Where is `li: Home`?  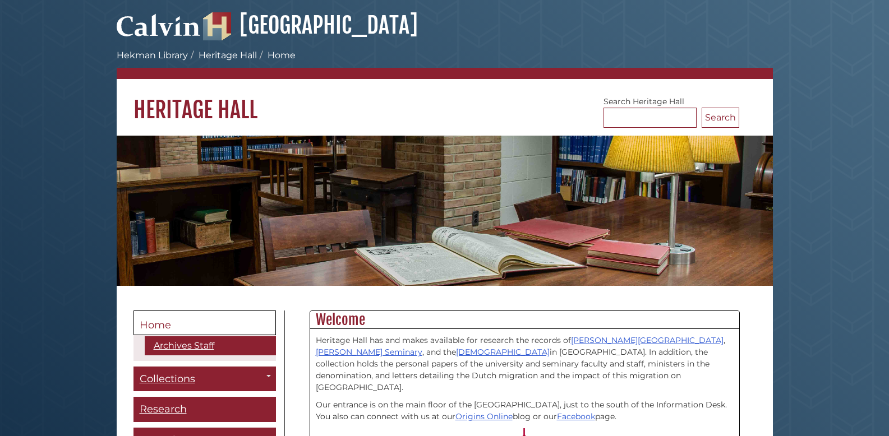
li: Home is located at coordinates (276, 56).